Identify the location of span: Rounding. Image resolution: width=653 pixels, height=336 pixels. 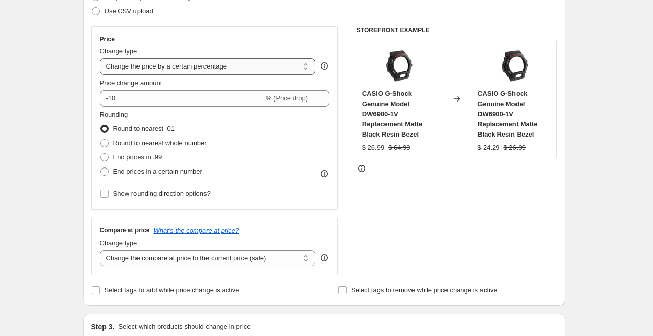
(114, 114).